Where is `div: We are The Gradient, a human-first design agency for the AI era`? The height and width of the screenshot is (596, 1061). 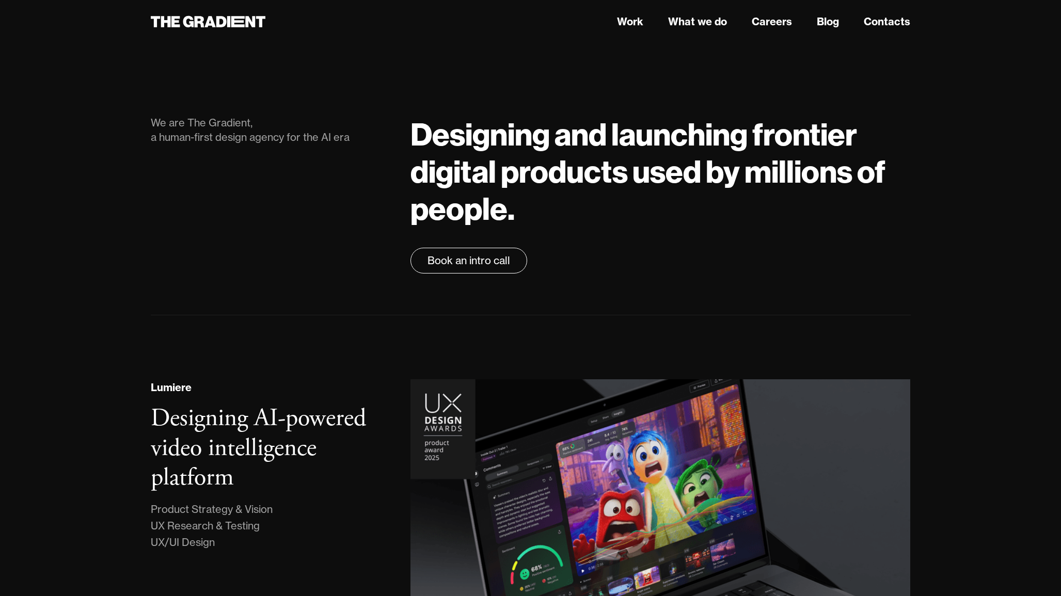
div: We are The Gradient, a human-first design agency for the AI era is located at coordinates (270, 130).